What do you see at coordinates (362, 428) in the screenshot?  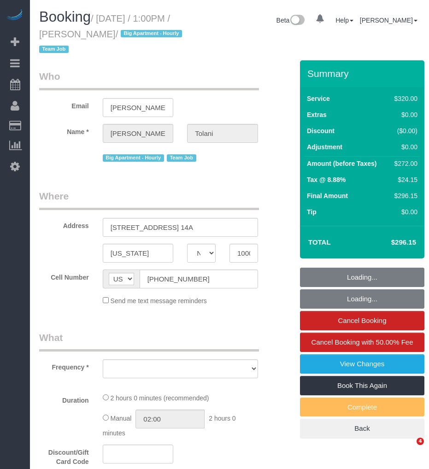 I see `a: Back` at bounding box center [362, 428].